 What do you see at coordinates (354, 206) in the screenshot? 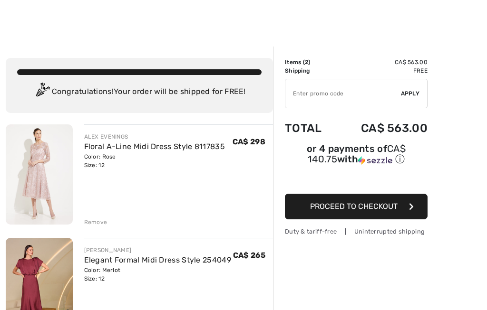
I see `span: Proceed to Checkout` at bounding box center [354, 206].